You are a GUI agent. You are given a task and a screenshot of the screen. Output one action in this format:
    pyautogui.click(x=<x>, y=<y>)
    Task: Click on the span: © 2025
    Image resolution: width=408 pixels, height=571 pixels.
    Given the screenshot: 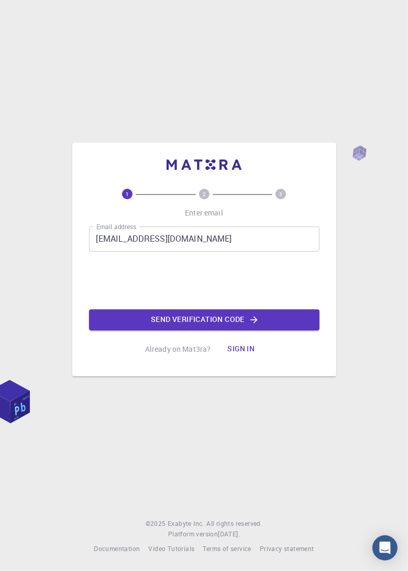 What is the action you would take?
    pyautogui.click(x=157, y=524)
    